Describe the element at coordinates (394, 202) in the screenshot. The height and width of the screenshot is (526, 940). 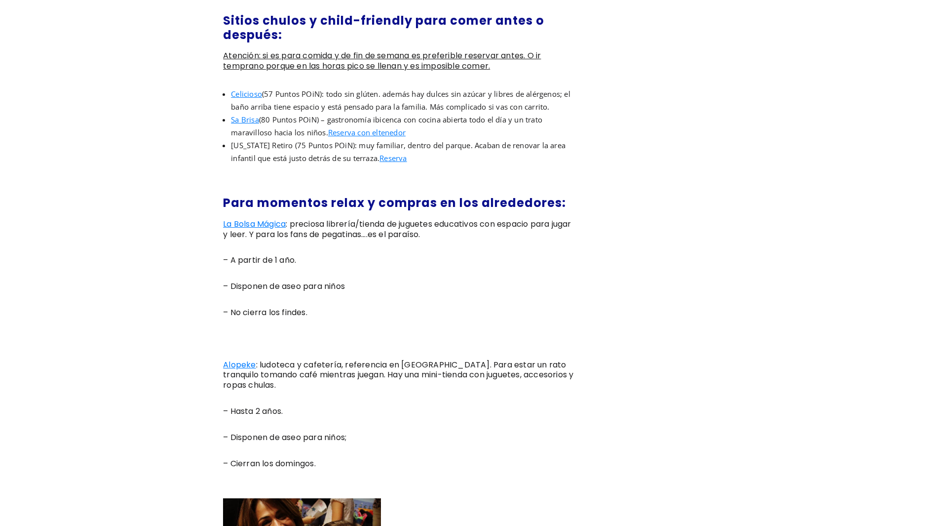
I see `strong: Para momentos relax y compras en los alrededores:` at that location.